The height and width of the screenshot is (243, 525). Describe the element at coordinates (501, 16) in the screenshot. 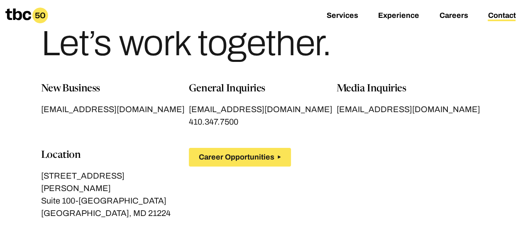

I see `a: Contact` at that location.